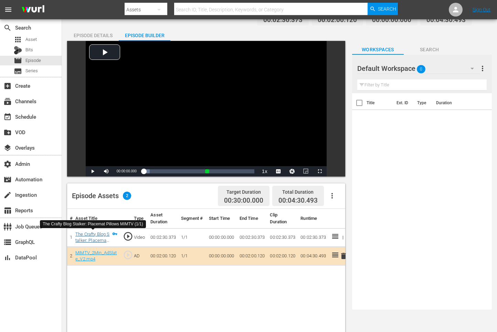 The height and width of the screenshot is (332, 497). What do you see at coordinates (8, 227) in the screenshot?
I see `span: Job Queues` at bounding box center [8, 227].